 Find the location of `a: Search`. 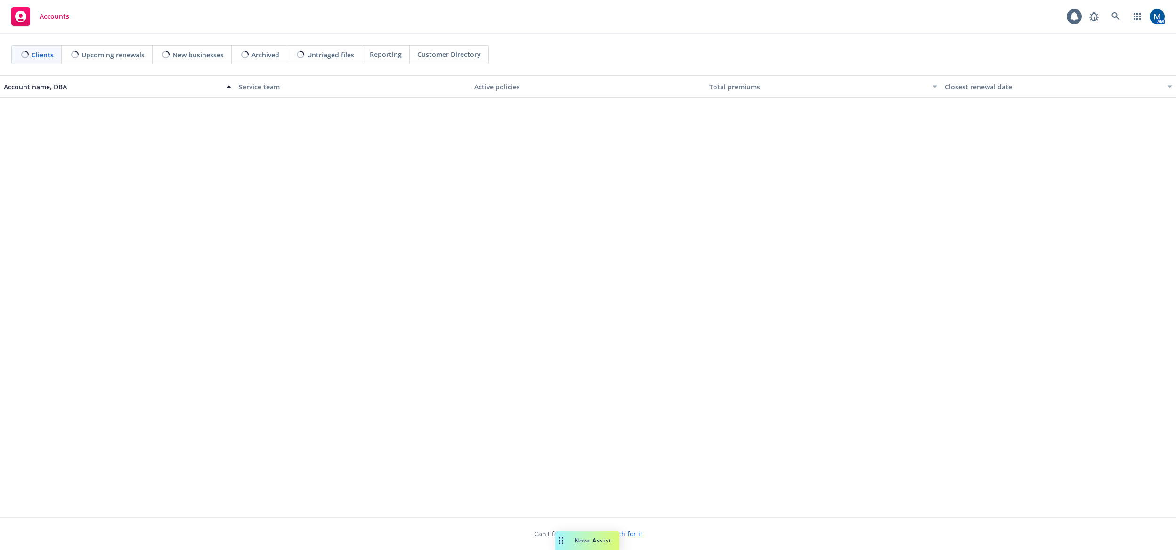

a: Search is located at coordinates (1115, 16).